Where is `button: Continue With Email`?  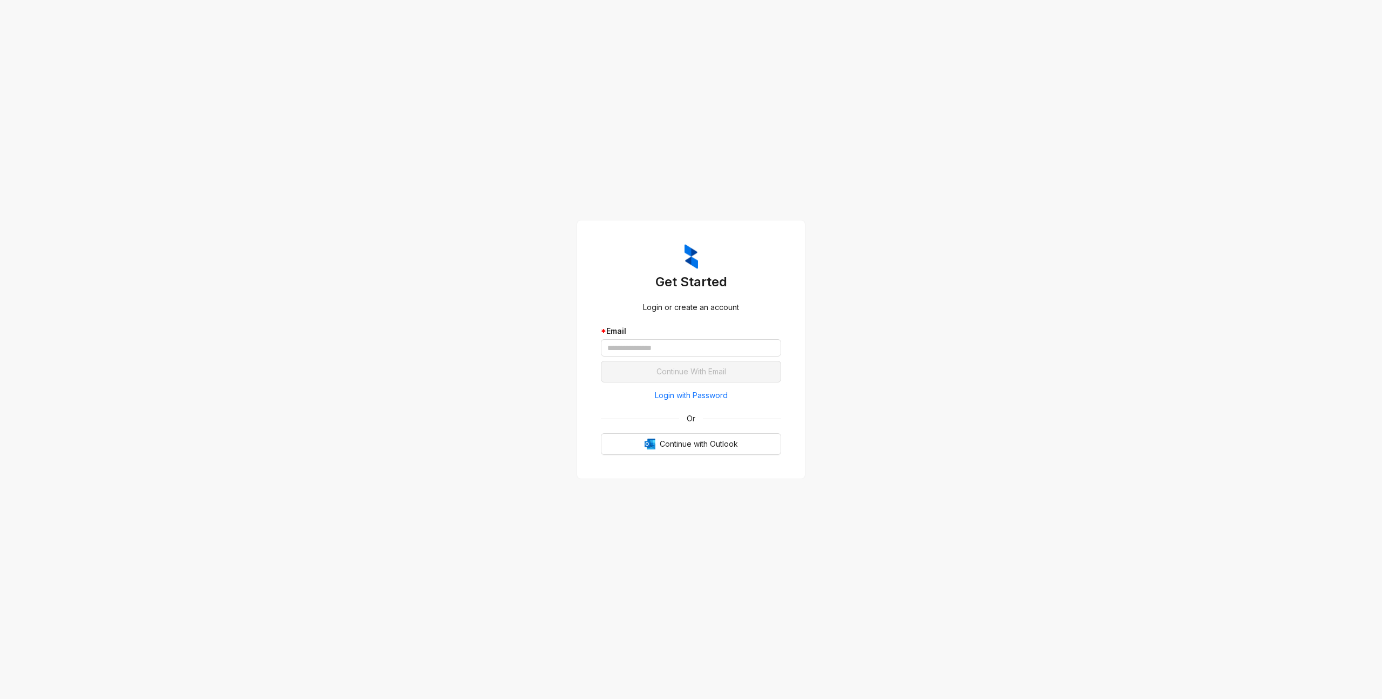
button: Continue With Email is located at coordinates (691, 371).